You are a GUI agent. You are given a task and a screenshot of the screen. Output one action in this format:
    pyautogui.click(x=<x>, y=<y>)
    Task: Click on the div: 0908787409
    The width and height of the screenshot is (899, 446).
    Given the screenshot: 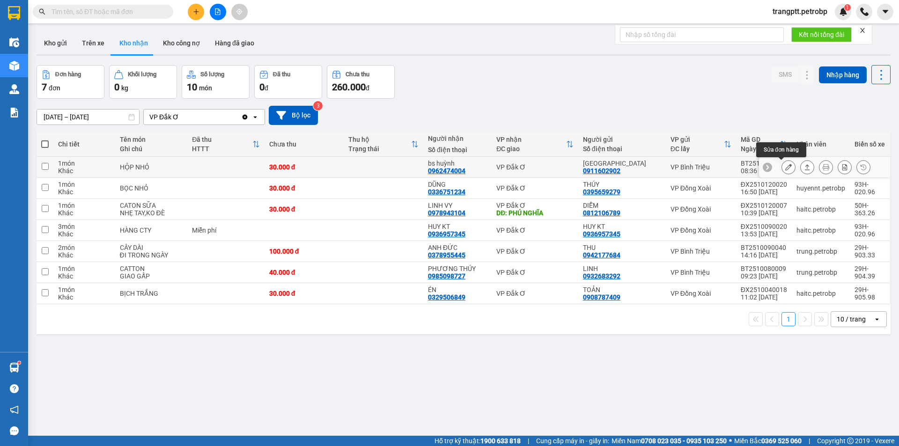 What is the action you would take?
    pyautogui.click(x=601, y=297)
    